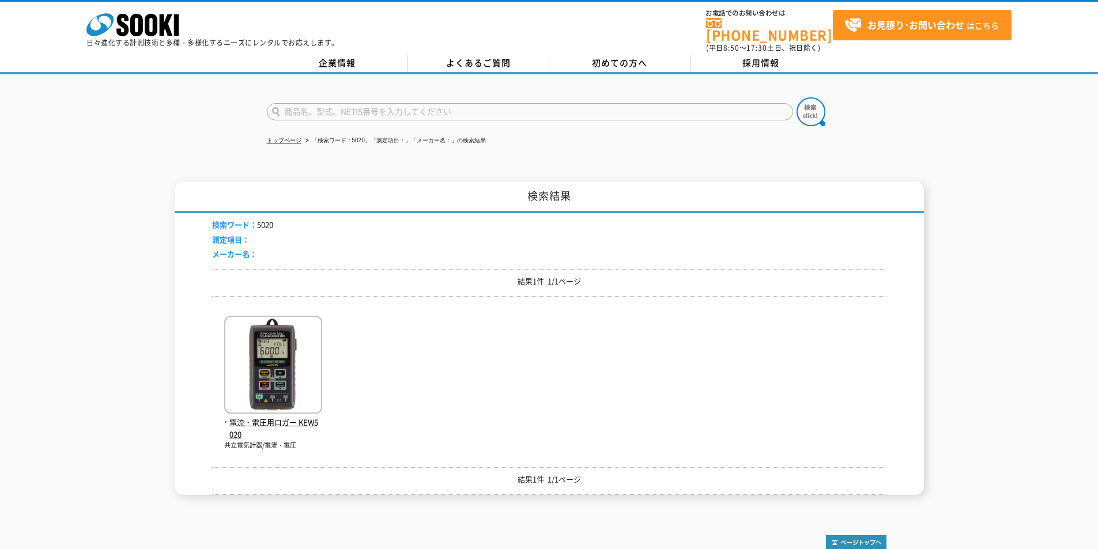 The image size is (1098, 549). I want to click on li: 「検索ワード：5020」「測定項目：」「メーカー名：」の検索結果, so click(394, 141).